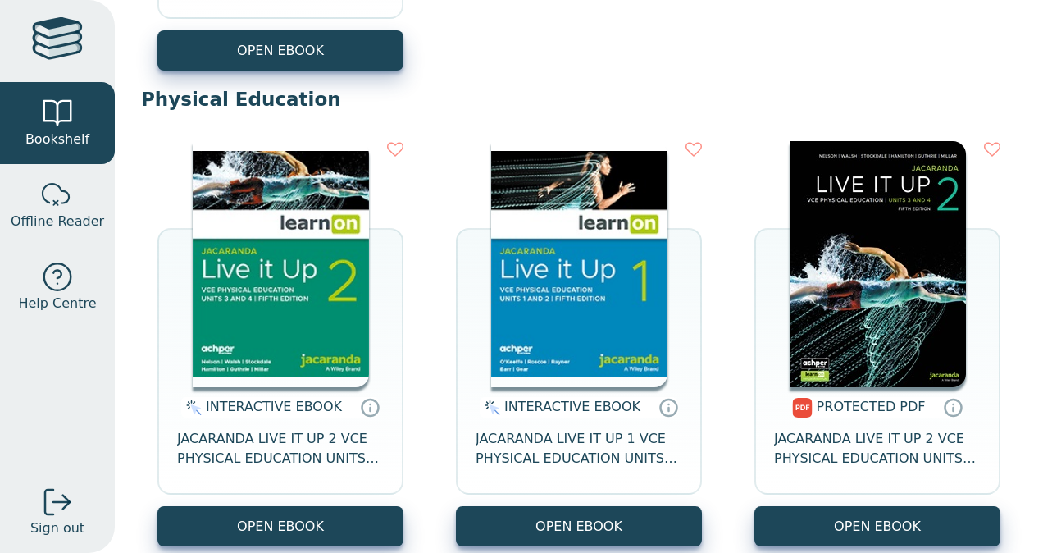 Image resolution: width=1043 pixels, height=553 pixels. I want to click on a: Protected PDFs cannot be printed, copied or shared. They can be accessed online through Education..., so click(953, 407).